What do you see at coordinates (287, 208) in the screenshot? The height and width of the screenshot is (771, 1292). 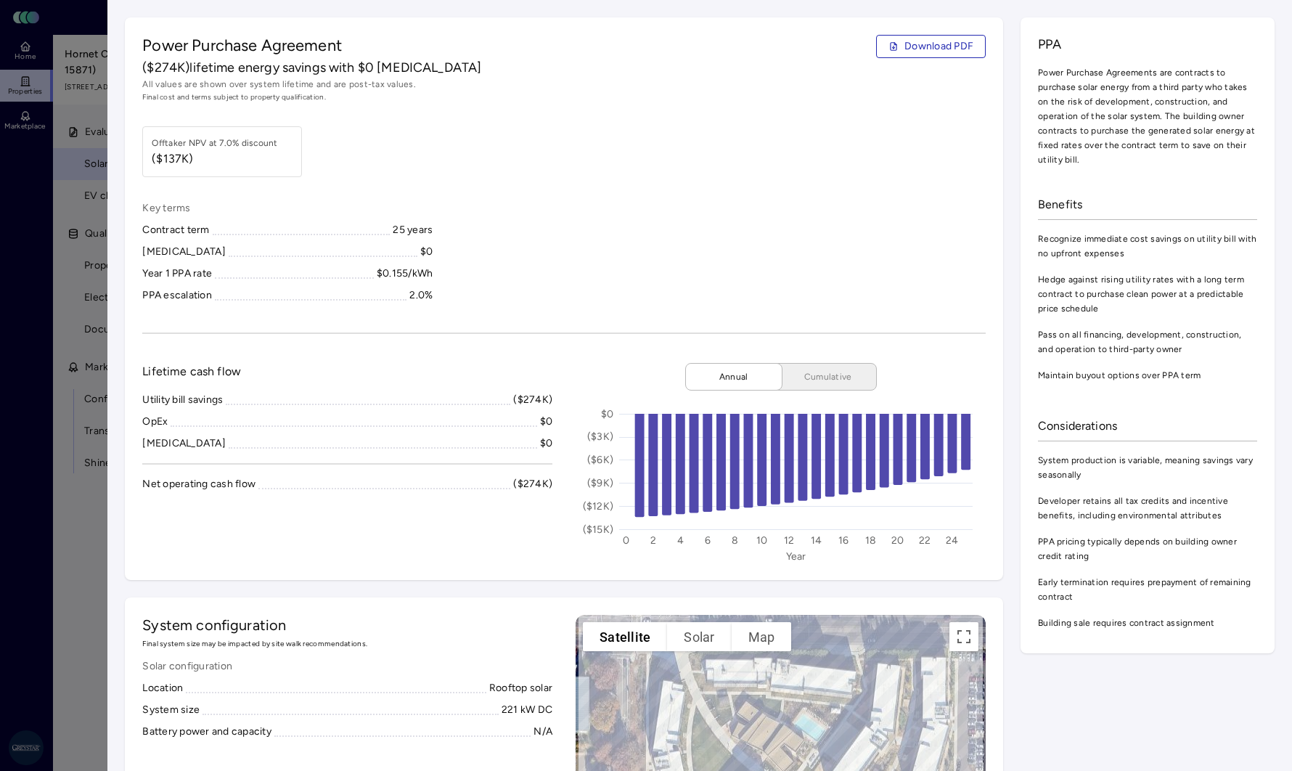 I see `span: Key terms` at bounding box center [287, 208].